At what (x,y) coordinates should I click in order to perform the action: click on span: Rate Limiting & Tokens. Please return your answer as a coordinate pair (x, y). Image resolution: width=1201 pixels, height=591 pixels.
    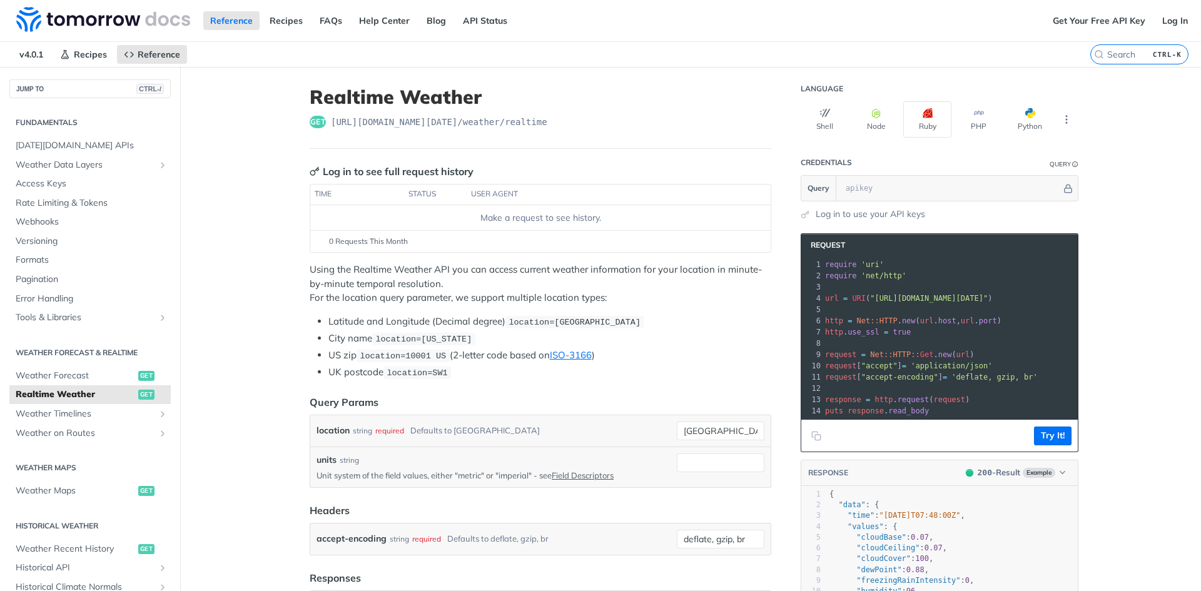
    Looking at the image, I should click on (91, 203).